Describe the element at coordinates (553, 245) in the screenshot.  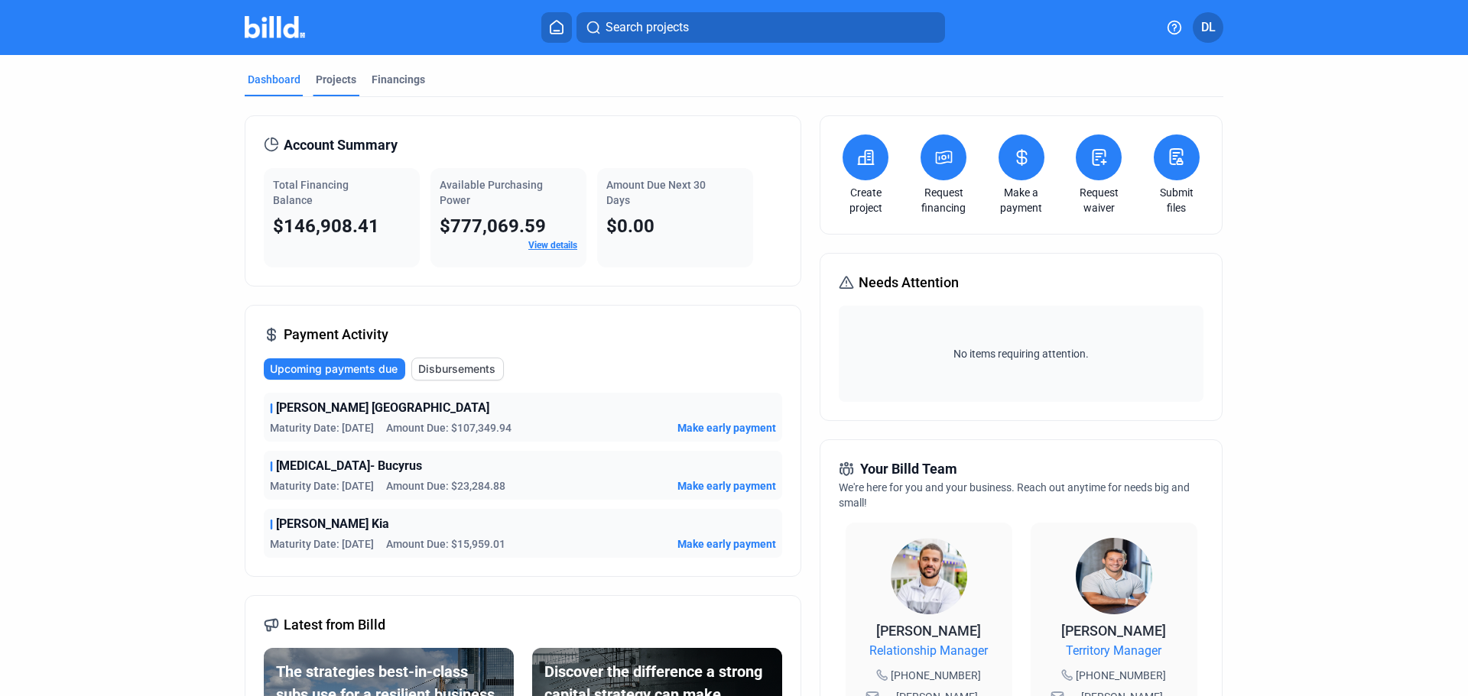
I see `a: View details` at that location.